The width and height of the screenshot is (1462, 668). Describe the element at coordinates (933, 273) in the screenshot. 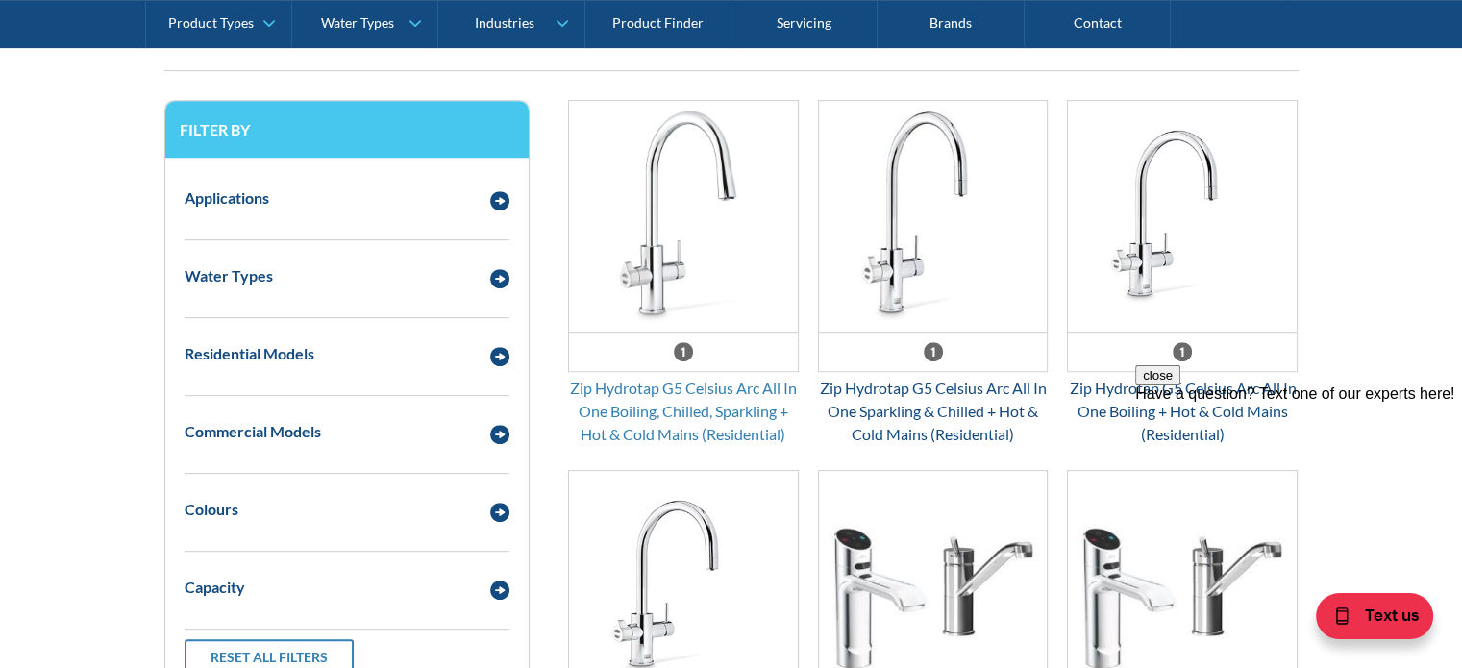

I see `a: Zip Hydrotap G5 Celsius Arc All In One Sparkling & Chilled + Hot & Cold Mains (Residential)Zip Hy...` at that location.